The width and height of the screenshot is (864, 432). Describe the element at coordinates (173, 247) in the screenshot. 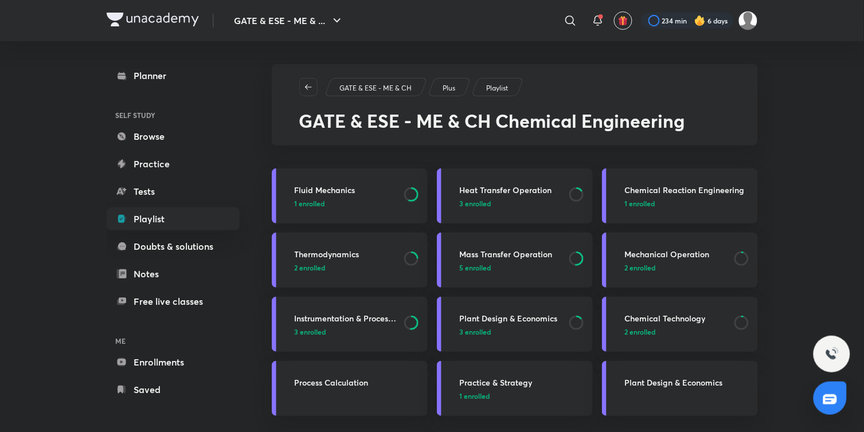

I see `a: Doubts & solutions` at that location.